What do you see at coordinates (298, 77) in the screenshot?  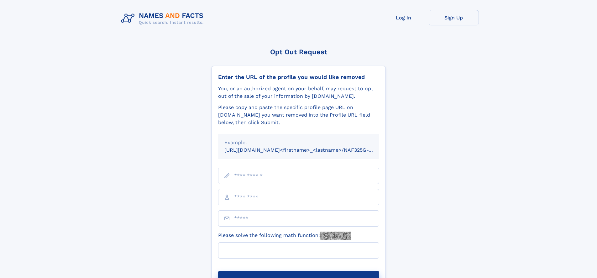 I see `div: Enter the URL of the profile you would like removed` at bounding box center [298, 77].